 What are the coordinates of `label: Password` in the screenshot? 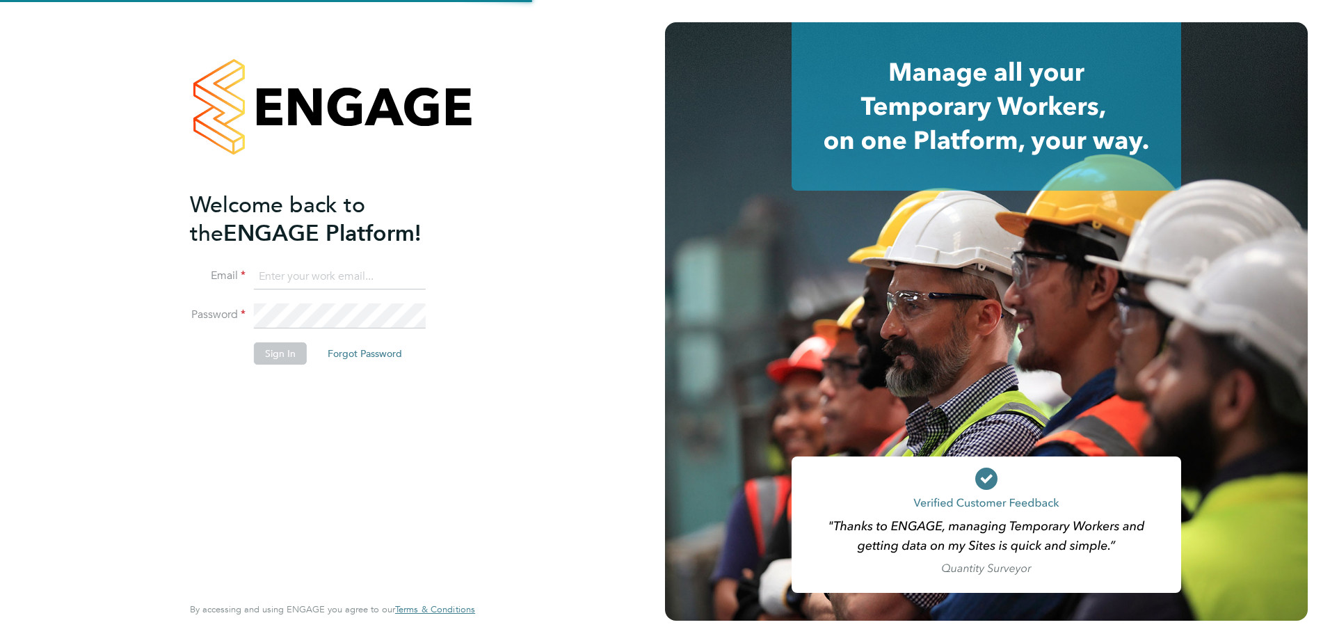 It's located at (218, 314).